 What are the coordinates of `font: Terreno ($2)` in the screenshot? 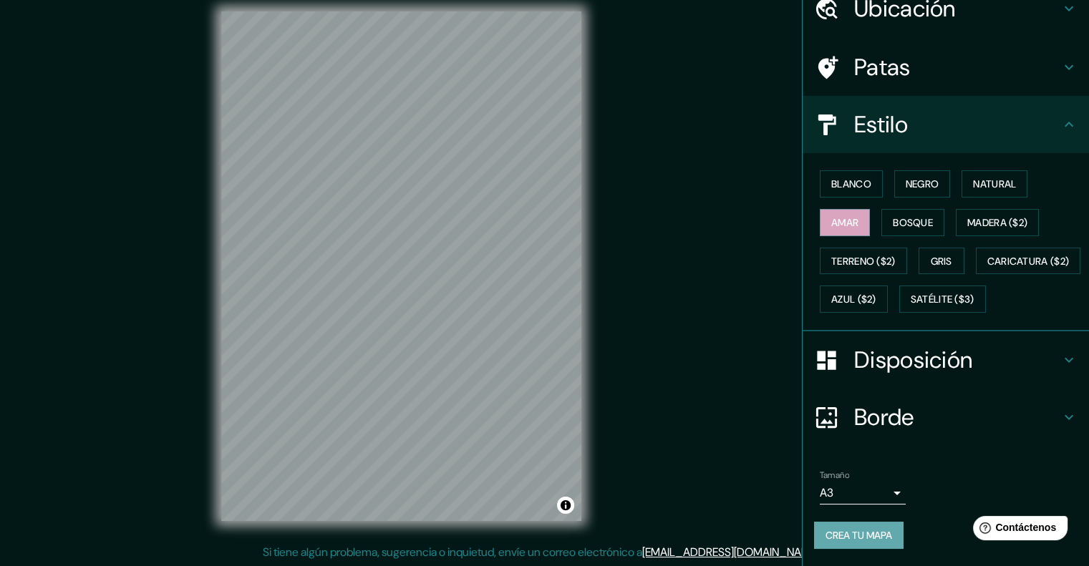 It's located at (863, 261).